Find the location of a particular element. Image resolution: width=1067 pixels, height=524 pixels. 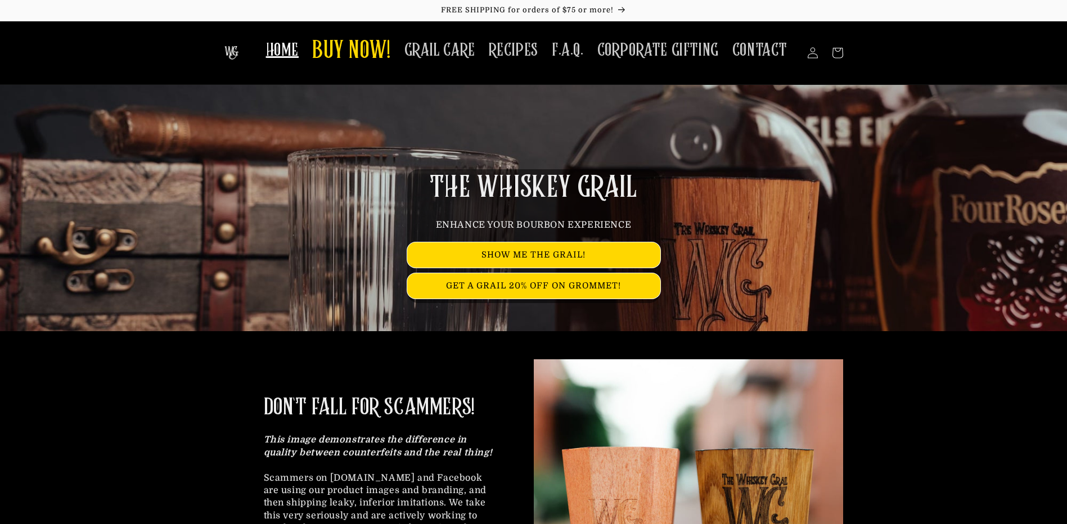

a: BUY NOW! is located at coordinates (351, 51).